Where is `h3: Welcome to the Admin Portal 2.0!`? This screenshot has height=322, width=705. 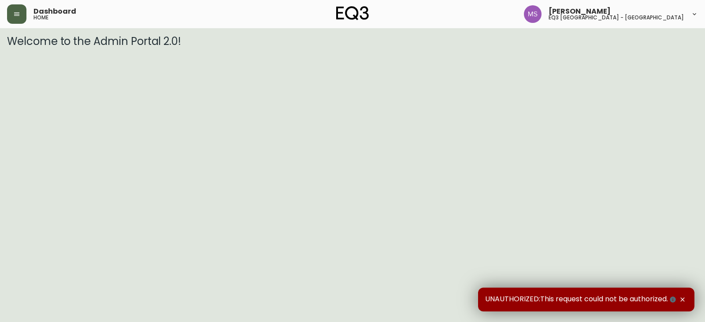
h3: Welcome to the Admin Portal 2.0! is located at coordinates (352, 41).